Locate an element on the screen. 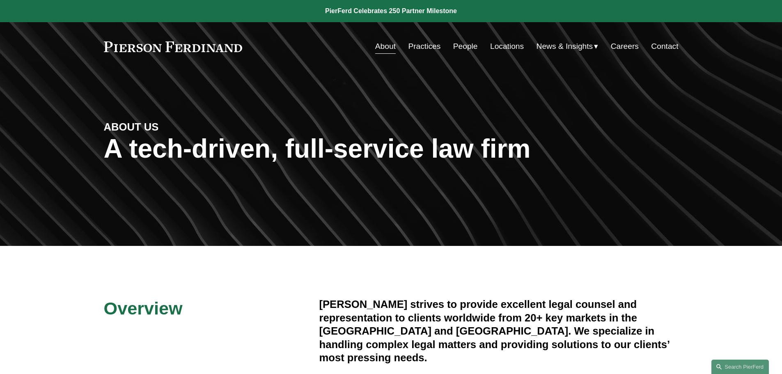  a: Practices is located at coordinates (424, 46).